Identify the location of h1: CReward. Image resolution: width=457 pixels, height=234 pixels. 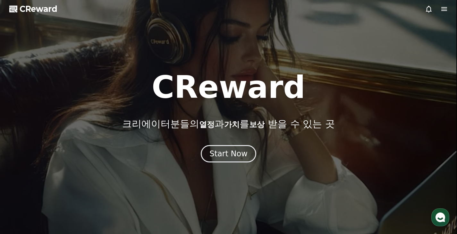
(228, 87).